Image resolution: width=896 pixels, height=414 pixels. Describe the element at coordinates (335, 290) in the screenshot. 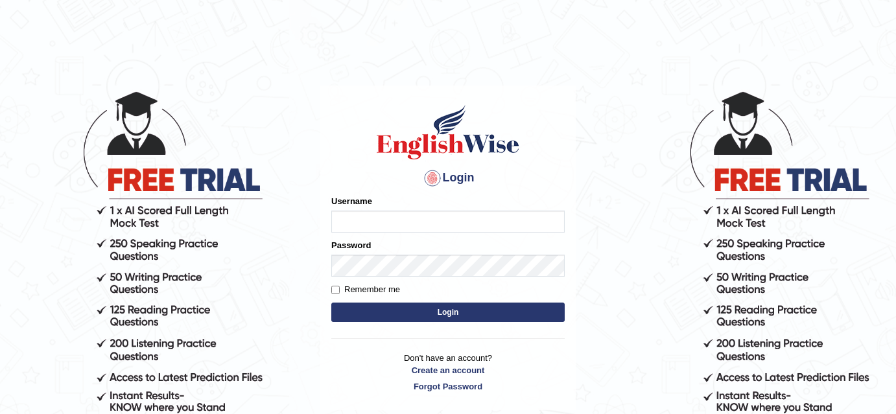

I see `input: Remember me` at that location.